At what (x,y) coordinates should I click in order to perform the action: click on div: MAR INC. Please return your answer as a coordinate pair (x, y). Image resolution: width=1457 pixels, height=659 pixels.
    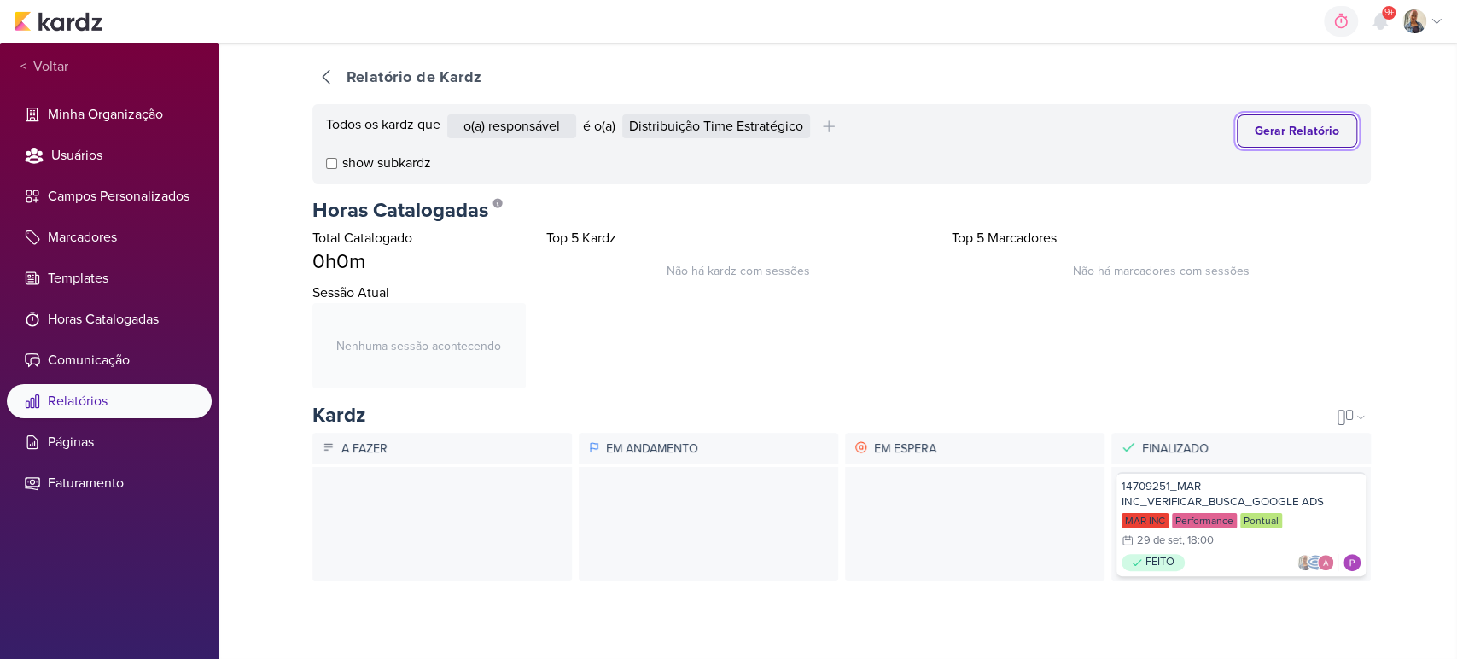
    Looking at the image, I should click on (1145, 521).